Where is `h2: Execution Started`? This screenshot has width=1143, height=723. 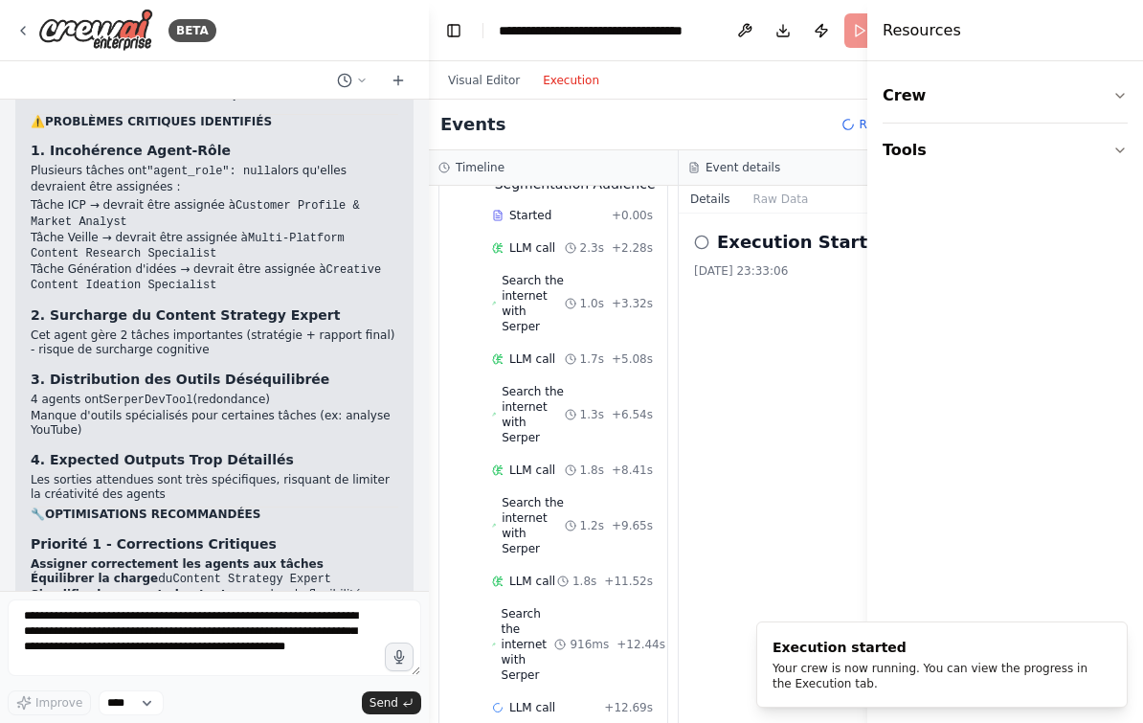 h2: Execution Started is located at coordinates (804, 242).